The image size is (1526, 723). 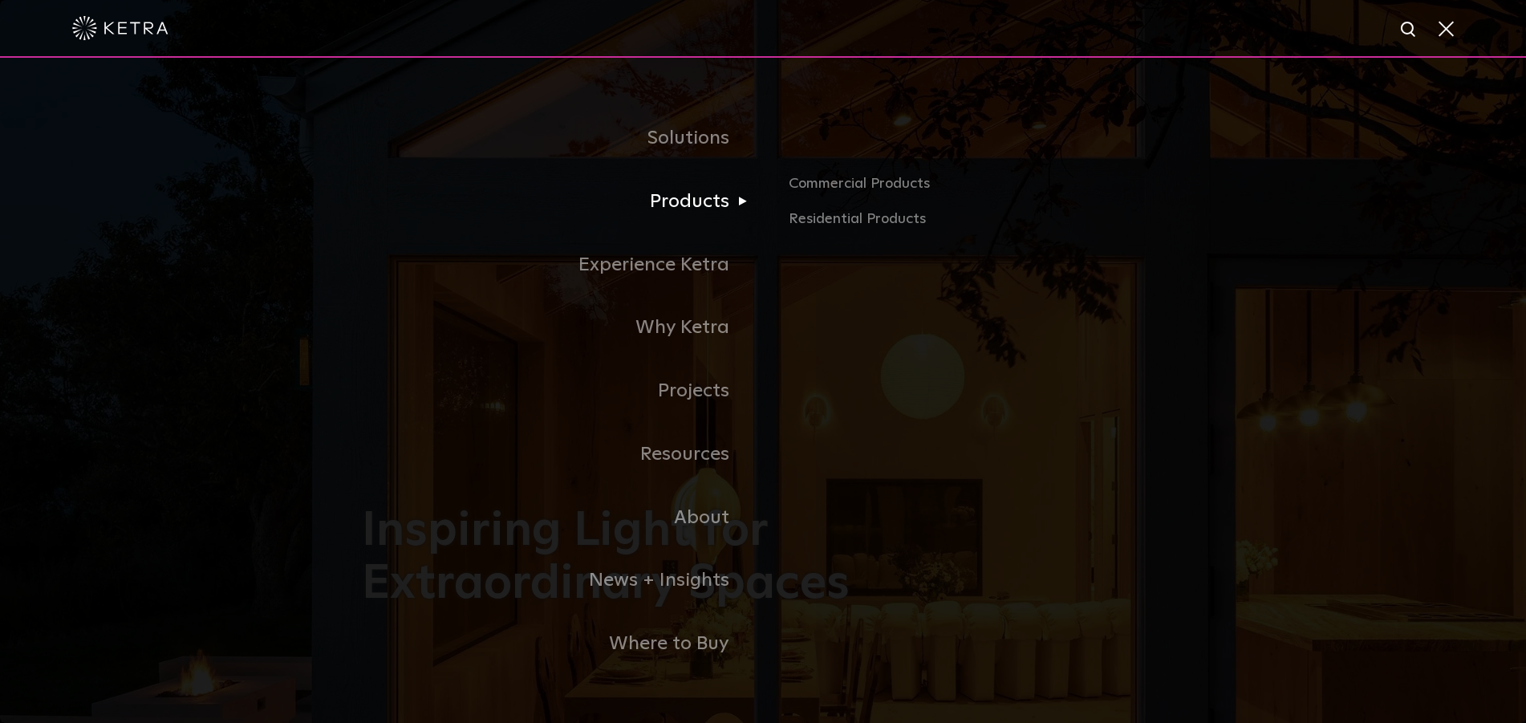 What do you see at coordinates (563, 138) in the screenshot?
I see `a: Solutions` at bounding box center [563, 138].